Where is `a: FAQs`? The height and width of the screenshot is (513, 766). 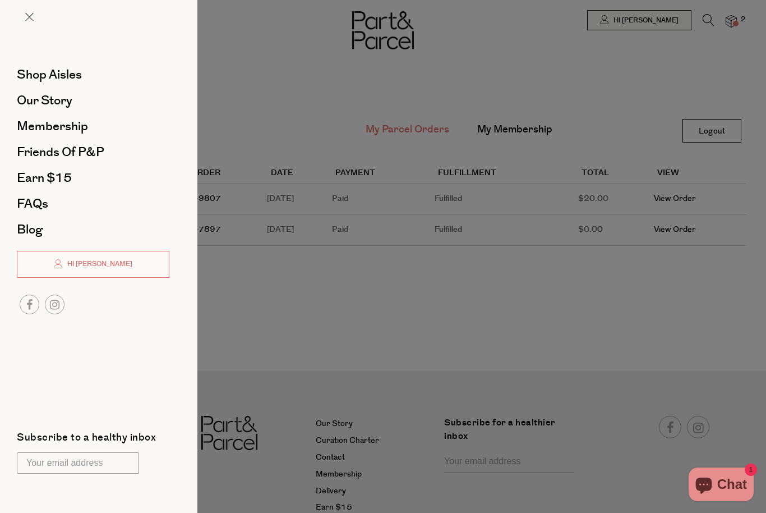
a: FAQs is located at coordinates (93, 204).